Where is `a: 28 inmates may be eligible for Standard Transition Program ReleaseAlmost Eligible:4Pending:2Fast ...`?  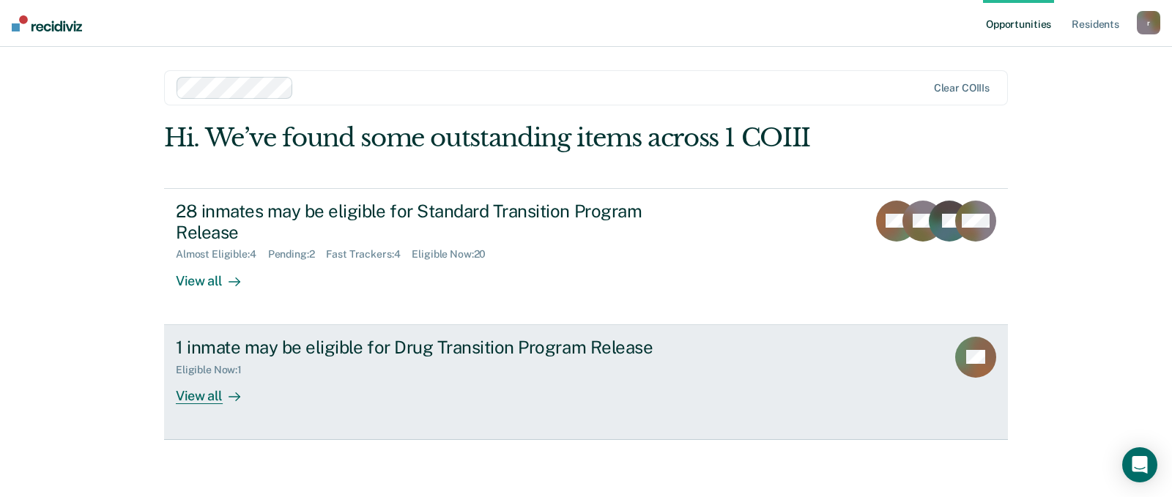
a: 28 inmates may be eligible for Standard Transition Program ReleaseAlmost Eligible:4Pending:2Fast ... is located at coordinates (586, 256).